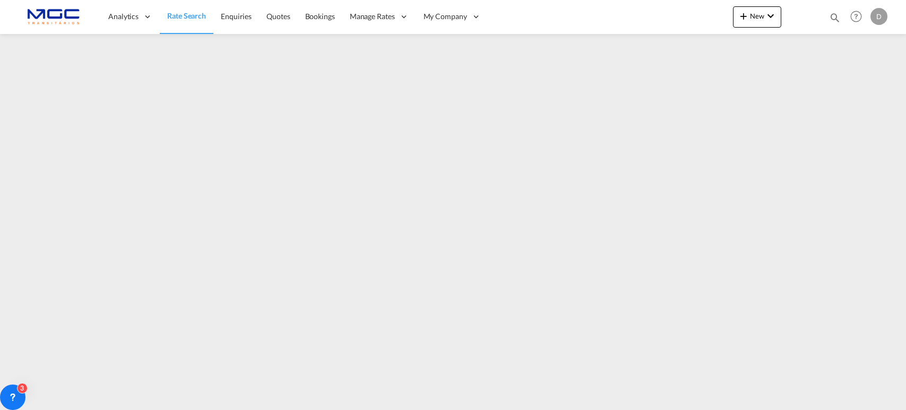 Image resolution: width=906 pixels, height=410 pixels. What do you see at coordinates (835, 20) in the screenshot?
I see `div: icon-magnify` at bounding box center [835, 20].